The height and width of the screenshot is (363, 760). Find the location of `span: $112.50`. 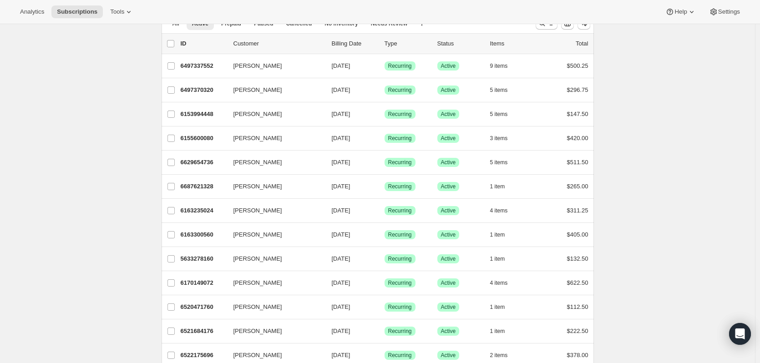

span: $112.50 is located at coordinates (577, 307).